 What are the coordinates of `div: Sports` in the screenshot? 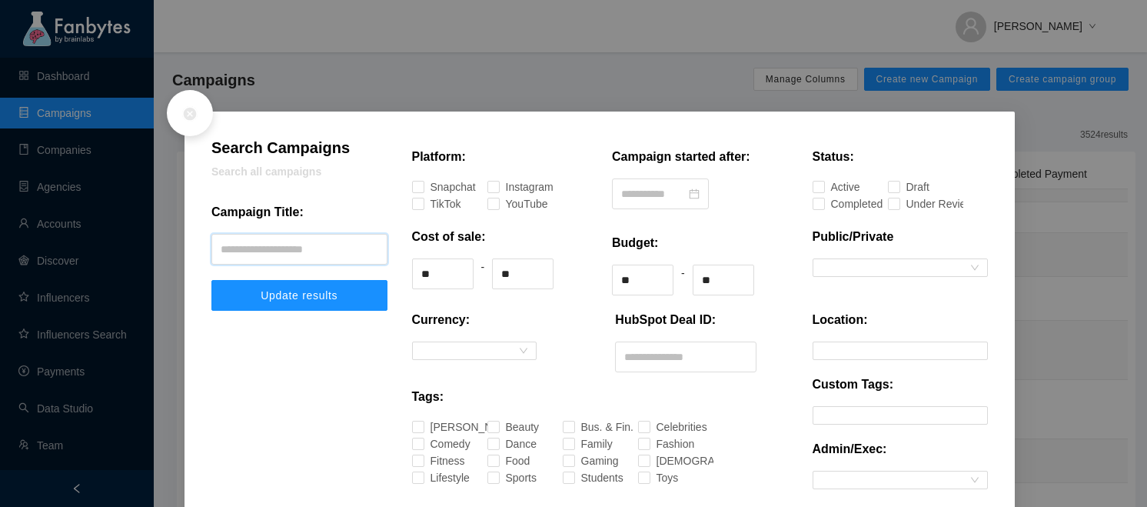 It's located at (510, 477).